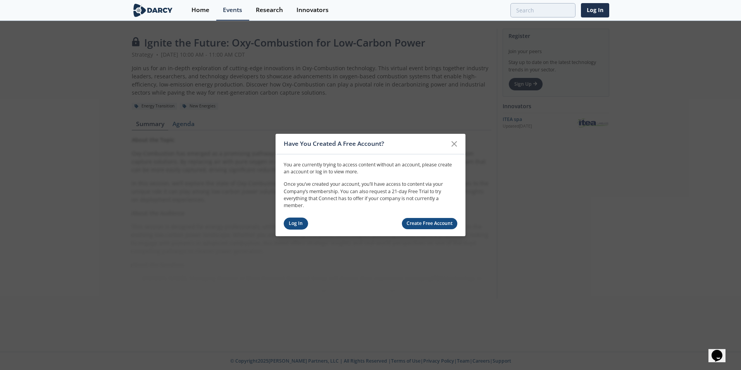 Image resolution: width=741 pixels, height=370 pixels. Describe the element at coordinates (430, 223) in the screenshot. I see `a: Create Free Account` at that location.